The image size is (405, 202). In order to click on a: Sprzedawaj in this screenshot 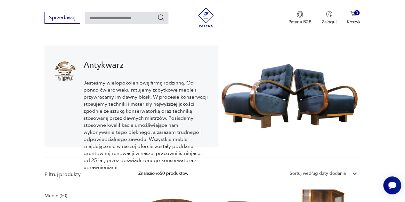, I will do `click(62, 18)`.